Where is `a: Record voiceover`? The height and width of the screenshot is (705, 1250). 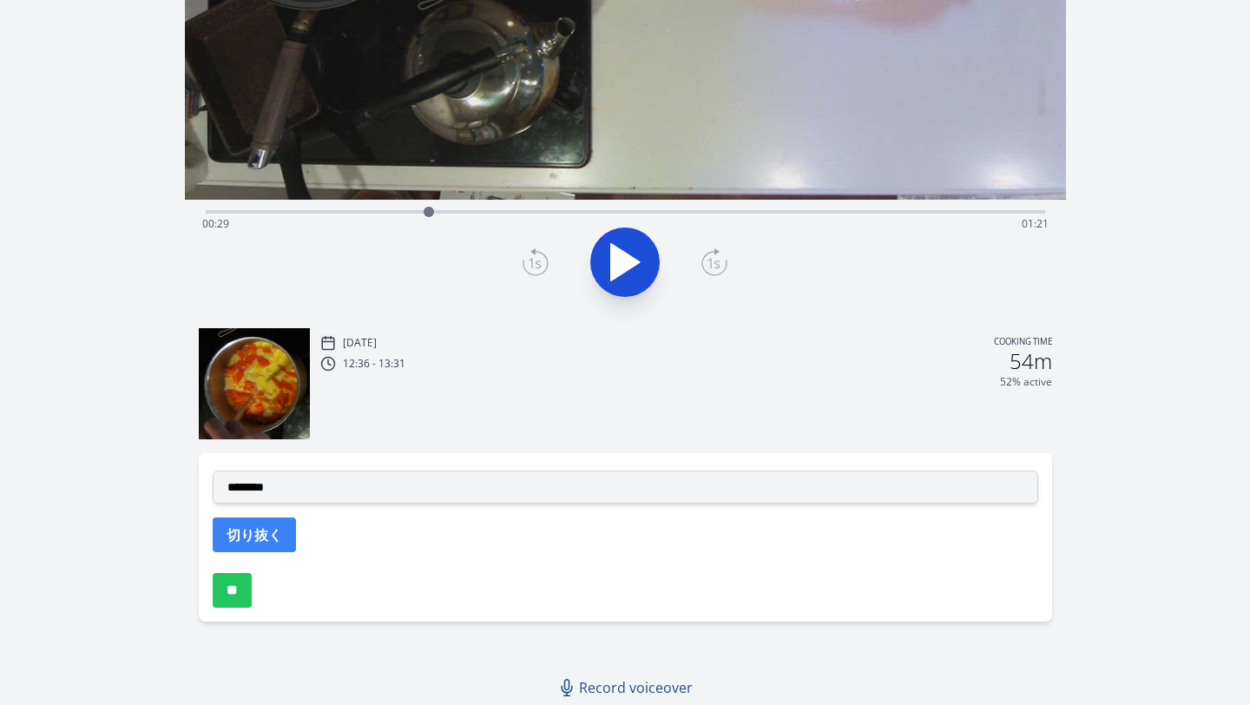 a: Record voiceover is located at coordinates (627, 688).